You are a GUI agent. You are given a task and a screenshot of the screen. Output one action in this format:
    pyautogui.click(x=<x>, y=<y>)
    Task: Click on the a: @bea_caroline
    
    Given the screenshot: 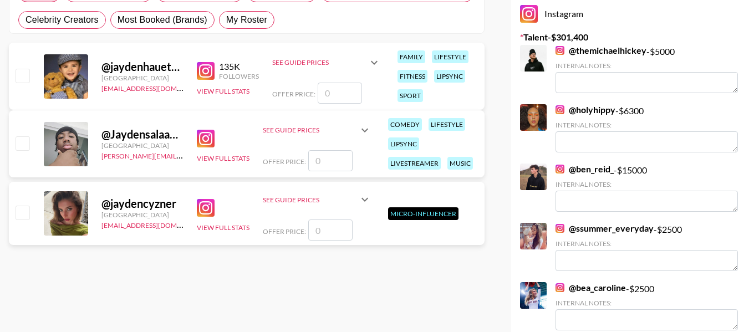 What is the action you would take?
    pyautogui.click(x=591, y=288)
    